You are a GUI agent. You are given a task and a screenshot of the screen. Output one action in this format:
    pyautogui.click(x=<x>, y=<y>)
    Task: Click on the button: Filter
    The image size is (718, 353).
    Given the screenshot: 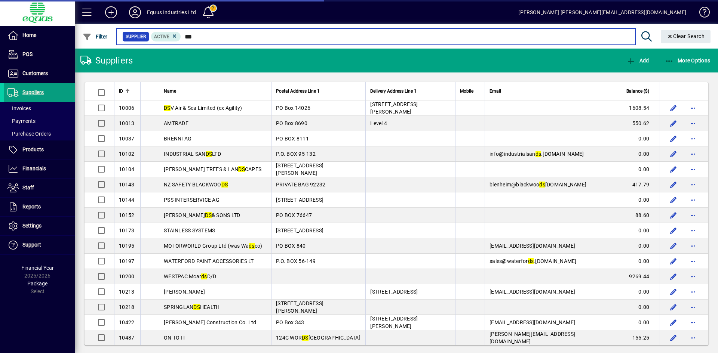 What is the action you would take?
    pyautogui.click(x=95, y=37)
    